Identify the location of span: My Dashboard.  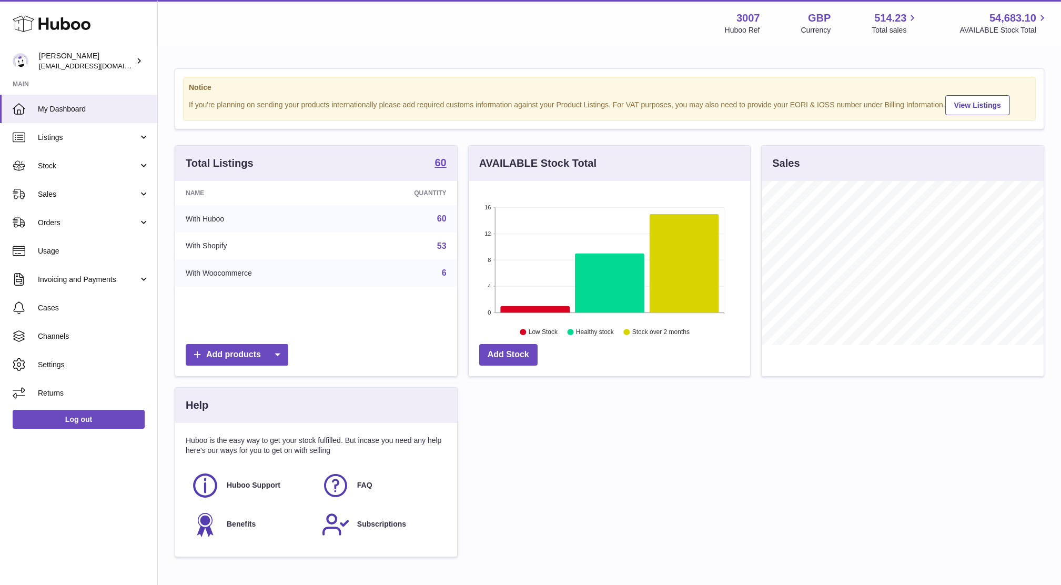
(94, 109).